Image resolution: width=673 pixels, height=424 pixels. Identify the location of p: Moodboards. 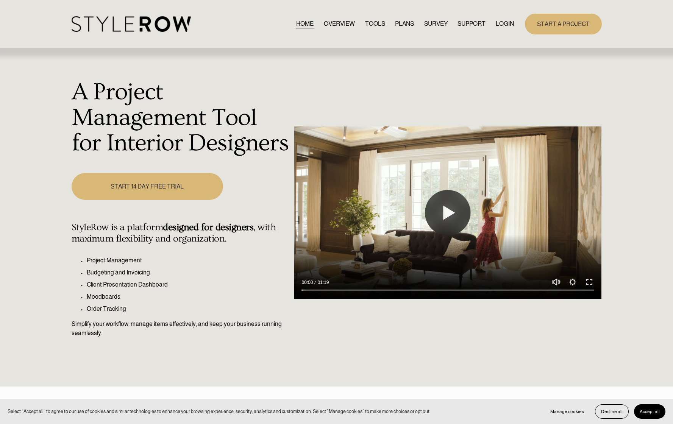
(188, 297).